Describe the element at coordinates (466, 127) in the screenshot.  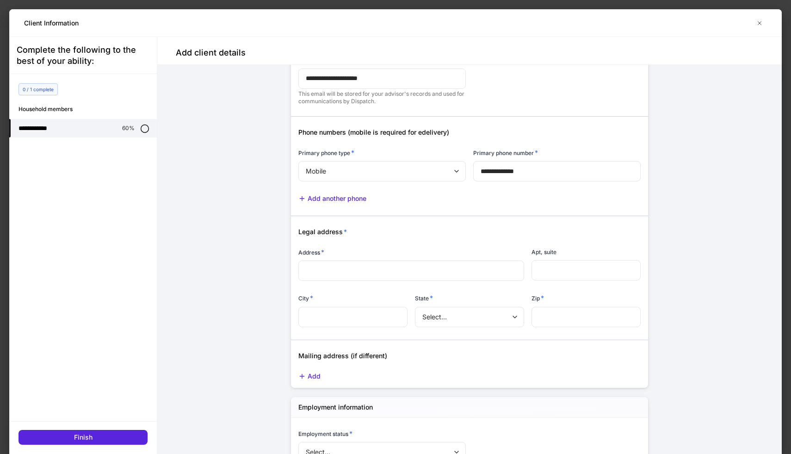
I see `div: Phone numbers (mobile is required for edelivery)` at that location.